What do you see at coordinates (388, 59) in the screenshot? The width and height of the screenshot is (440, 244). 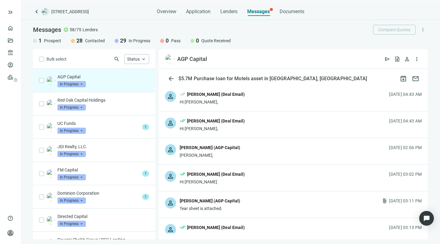 I see `button: send` at bounding box center [388, 59].